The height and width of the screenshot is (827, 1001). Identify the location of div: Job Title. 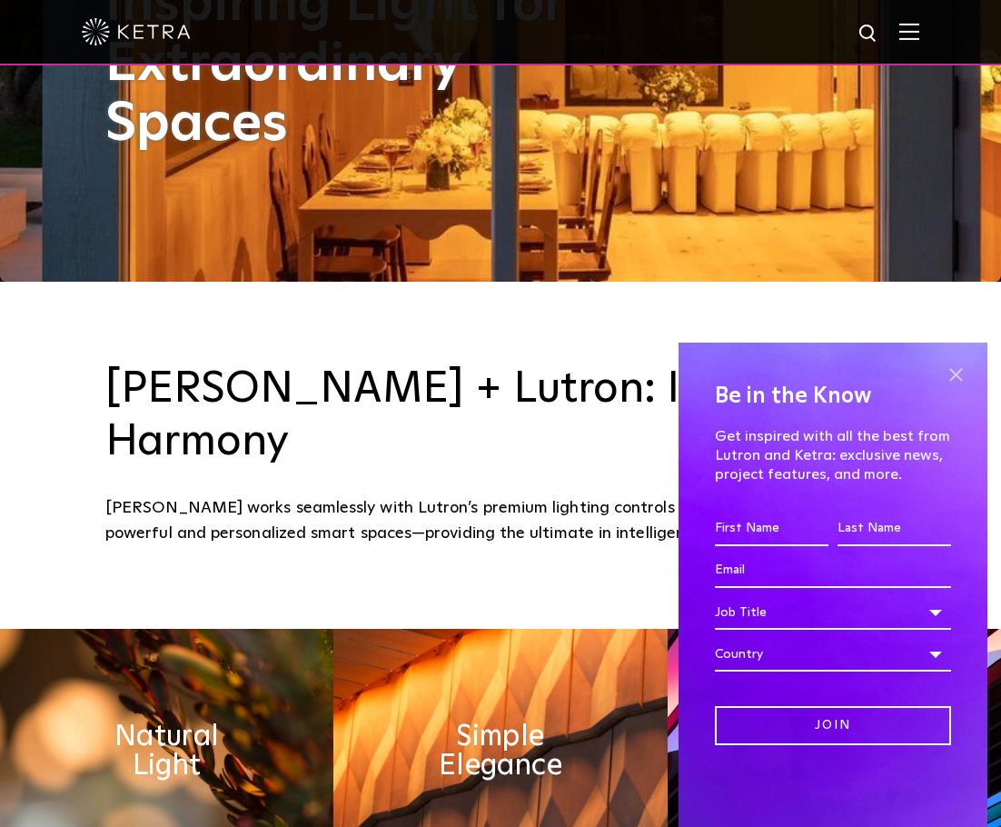
(833, 612).